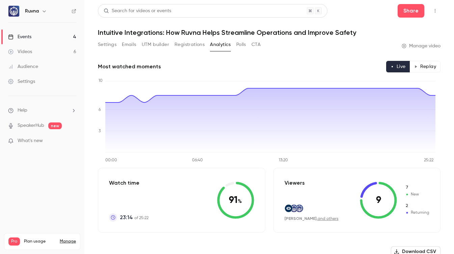  I want to click on span: Help, so click(22, 110).